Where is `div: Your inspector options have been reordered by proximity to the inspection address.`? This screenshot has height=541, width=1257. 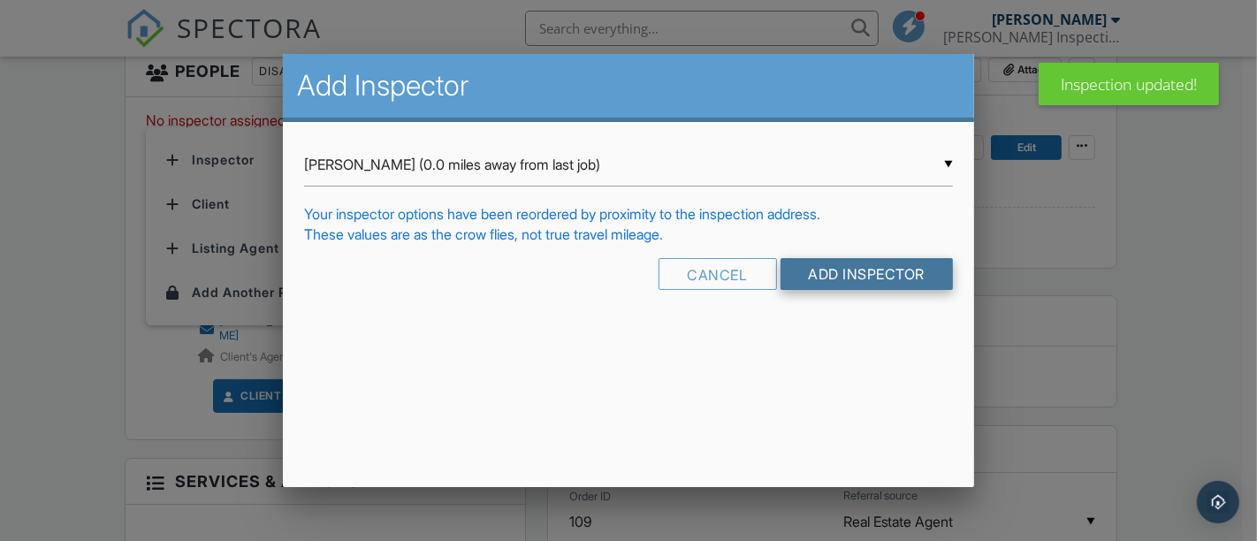 div: Your inspector options have been reordered by proximity to the inspection address. is located at coordinates (628, 214).